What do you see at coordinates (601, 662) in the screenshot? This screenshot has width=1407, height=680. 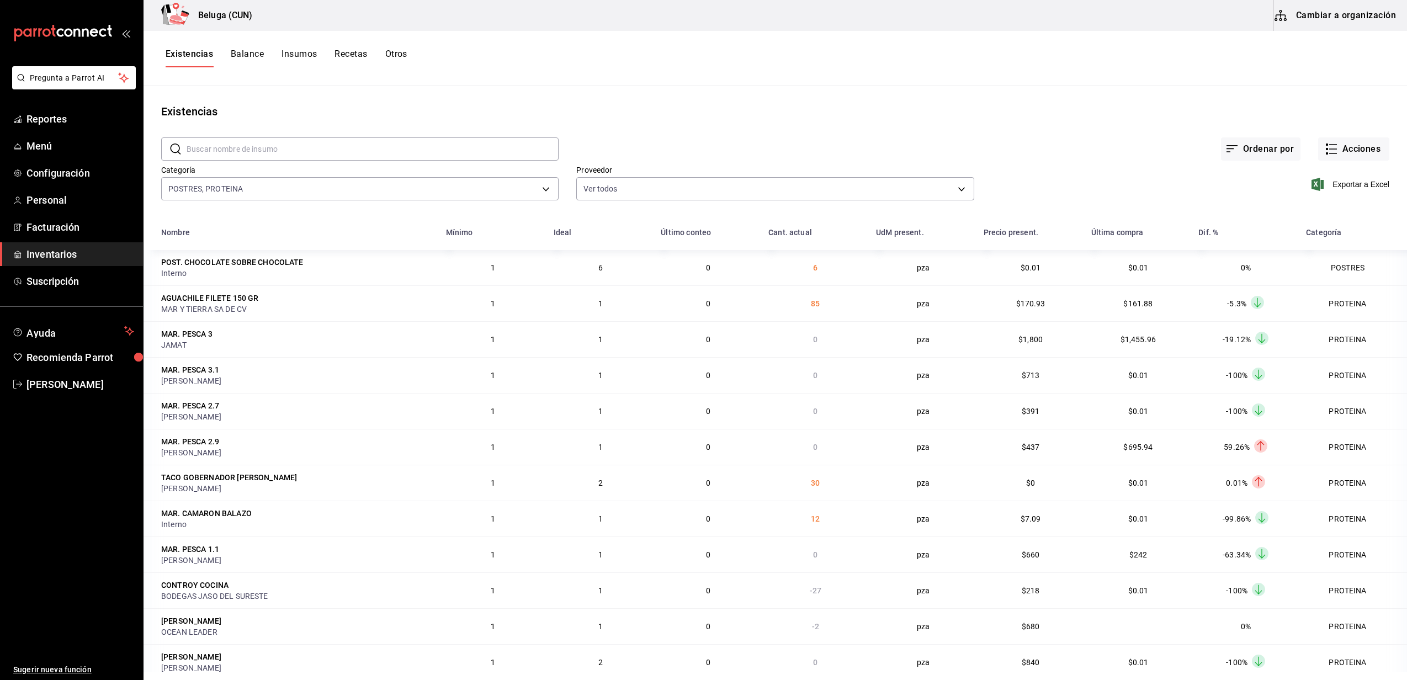 I see `span: 2` at bounding box center [601, 662].